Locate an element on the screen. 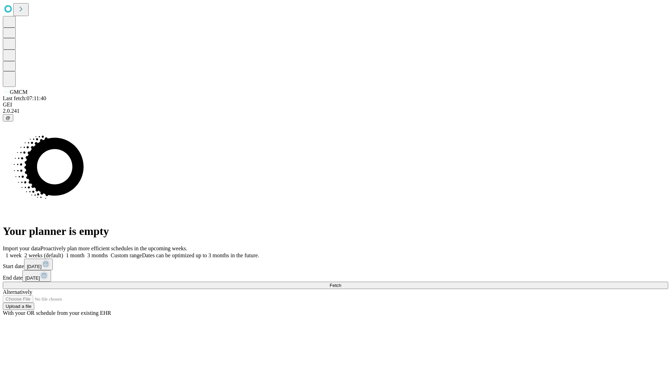  div: GEI is located at coordinates (335, 105).